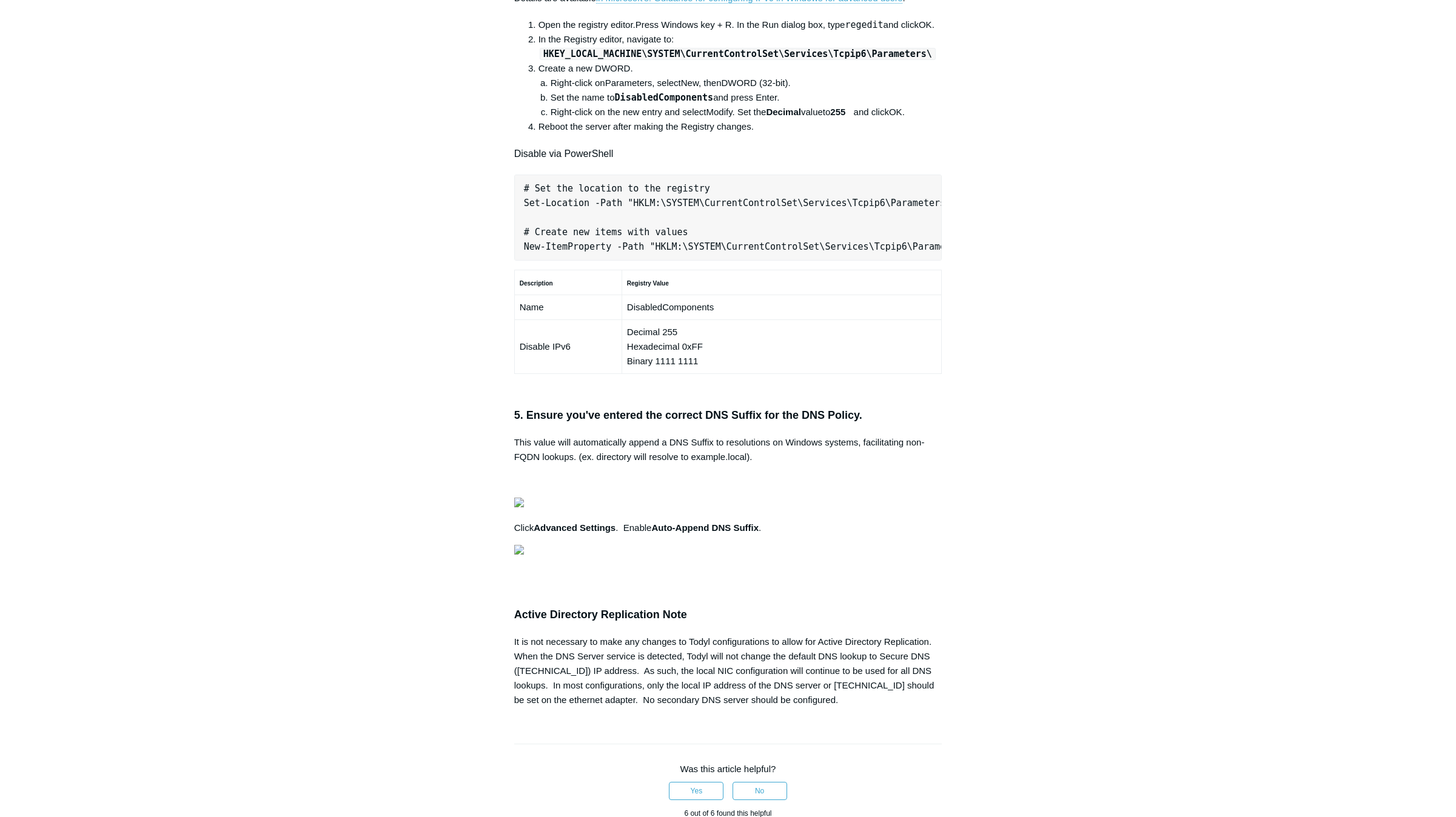 This screenshot has height=817, width=1456. Describe the element at coordinates (728, 416) in the screenshot. I see `h3: 5. Ensure you've entered the correct DNS Suffix for the DNS Policy.` at that location.